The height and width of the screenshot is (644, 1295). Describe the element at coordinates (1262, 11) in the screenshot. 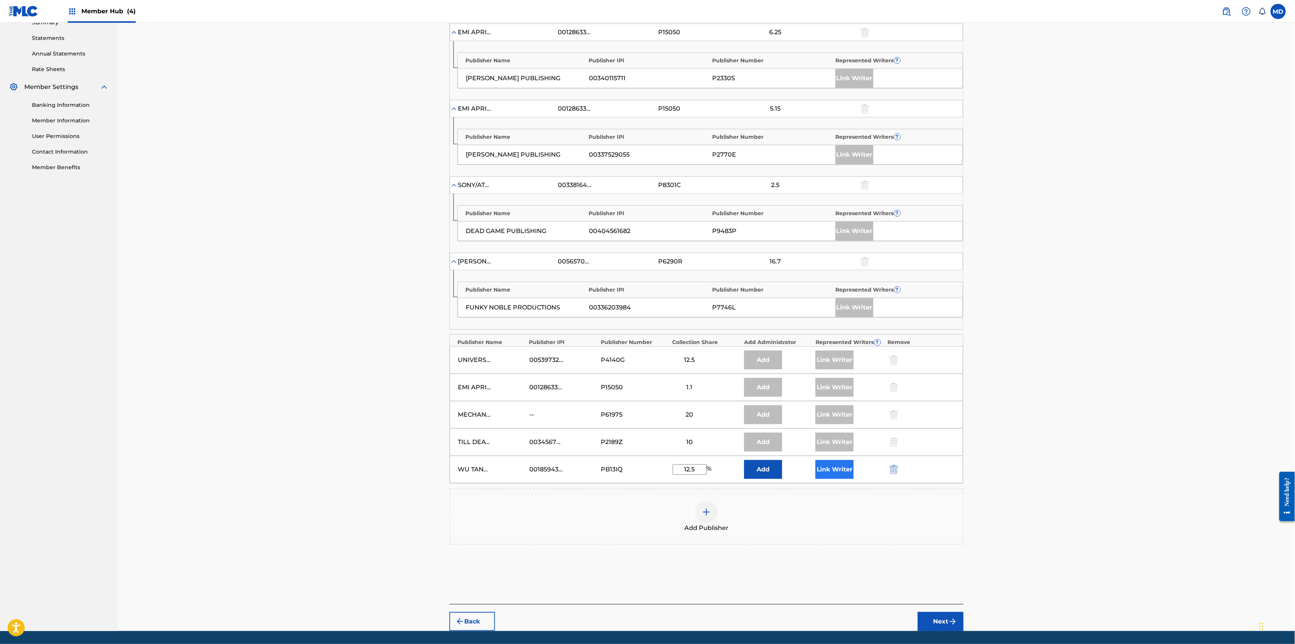

I see `div: Notifications` at that location.